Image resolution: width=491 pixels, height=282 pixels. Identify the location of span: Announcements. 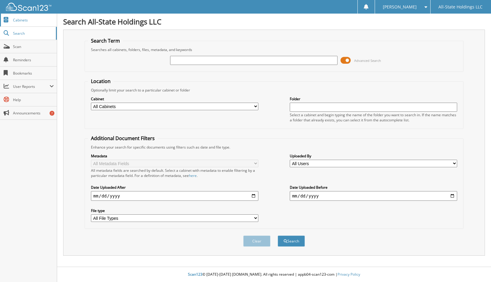
(33, 113).